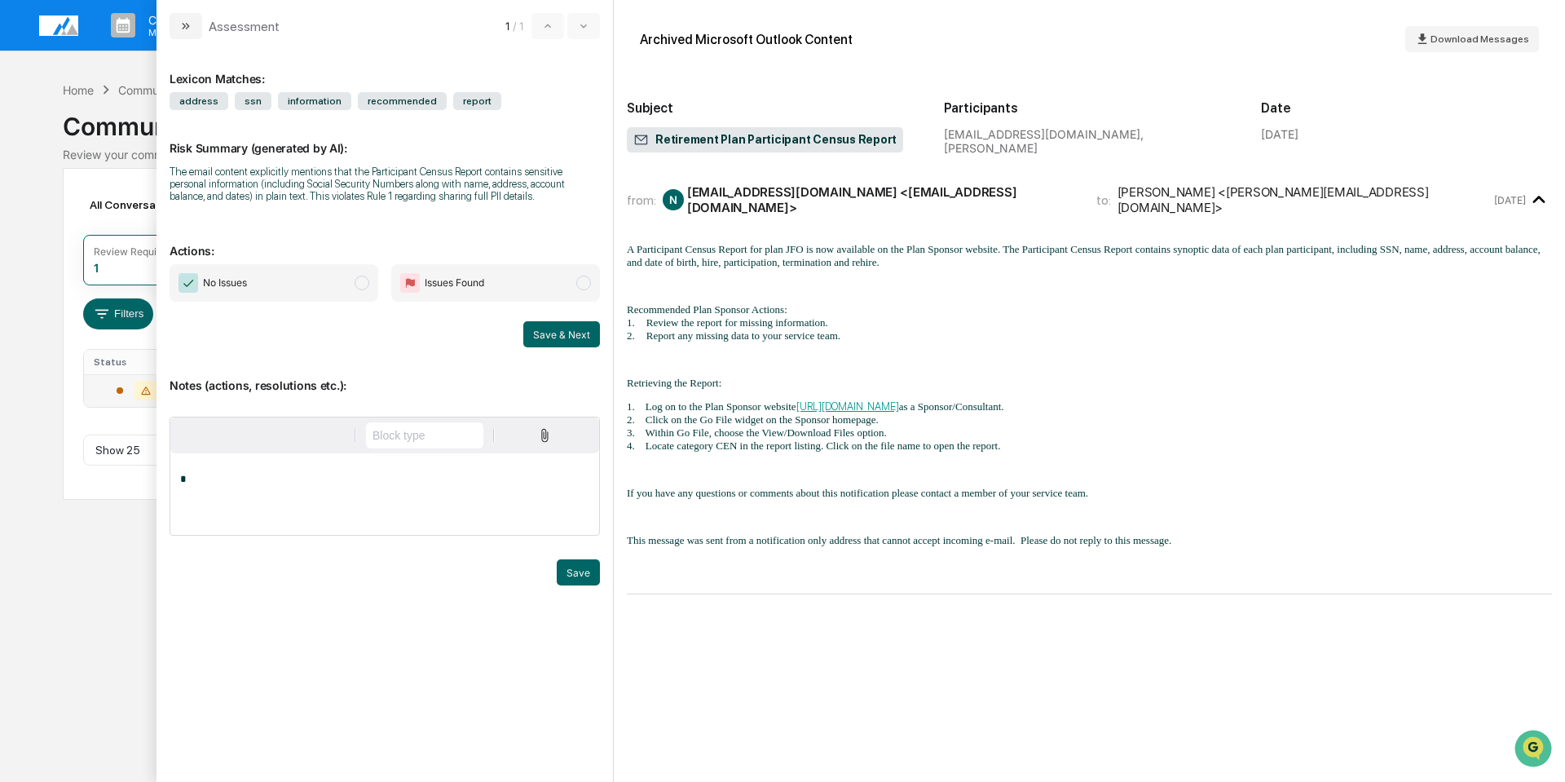 The width and height of the screenshot is (1565, 782). I want to click on span: Issues Found, so click(454, 283).